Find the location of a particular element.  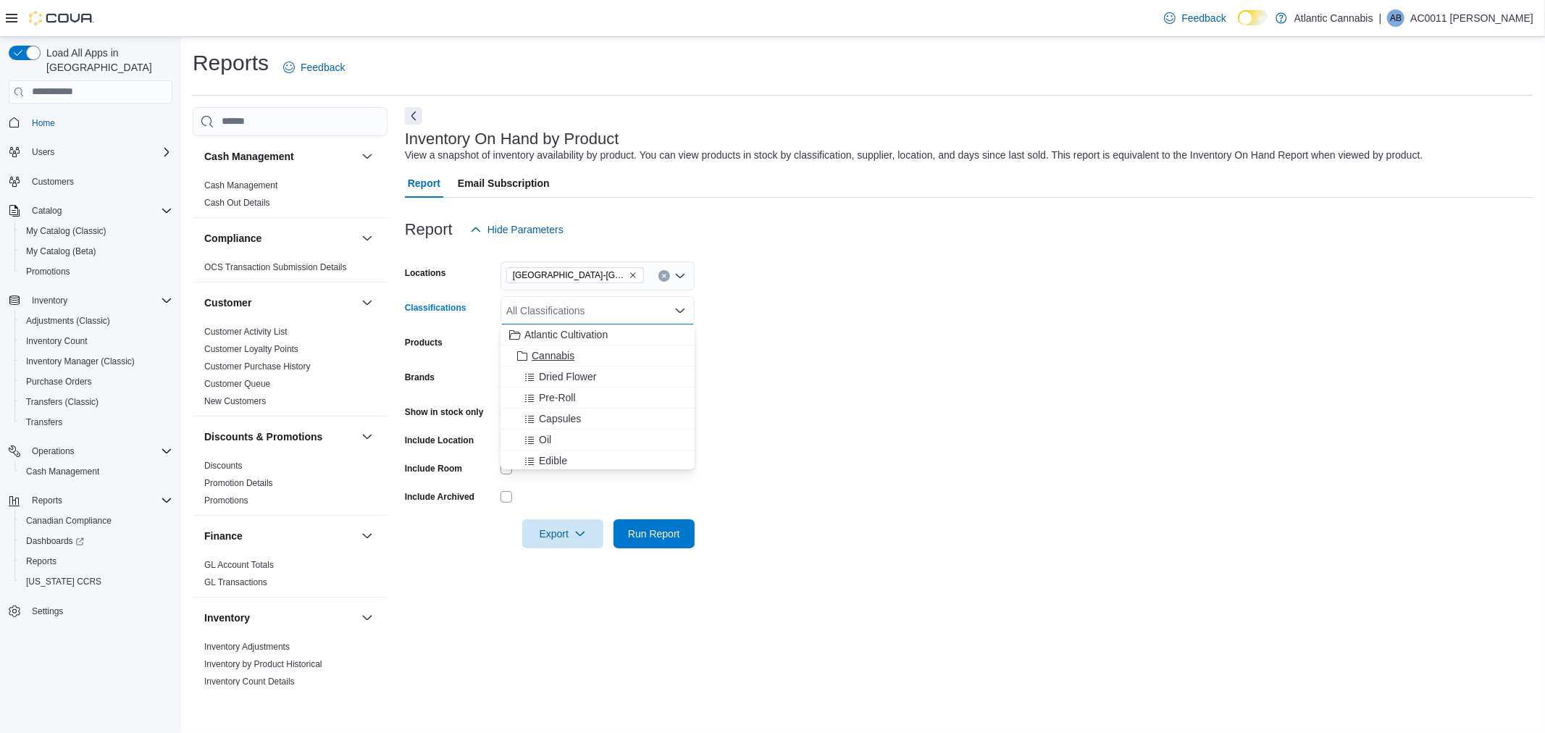

a: Inventory Count is located at coordinates (56, 341).